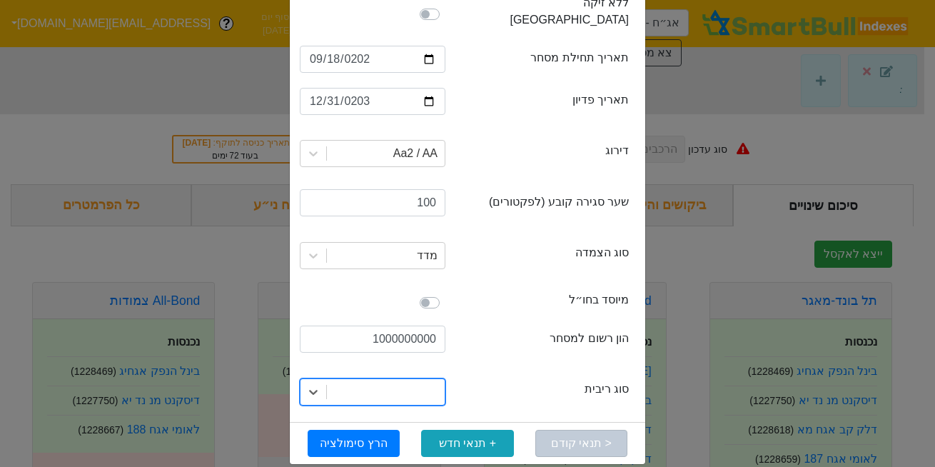  Describe the element at coordinates (607, 389) in the screenshot. I see `label: סוג ריבית` at that location.